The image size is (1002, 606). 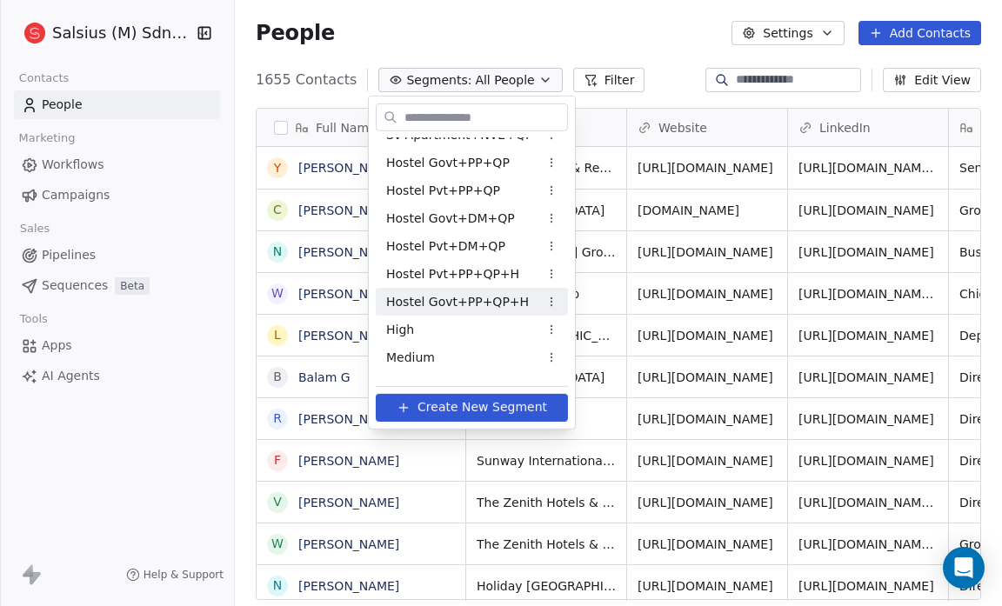 What do you see at coordinates (459, 134) in the screenshot?
I see `span: Sv Apartment+NVE+QP` at bounding box center [459, 134].